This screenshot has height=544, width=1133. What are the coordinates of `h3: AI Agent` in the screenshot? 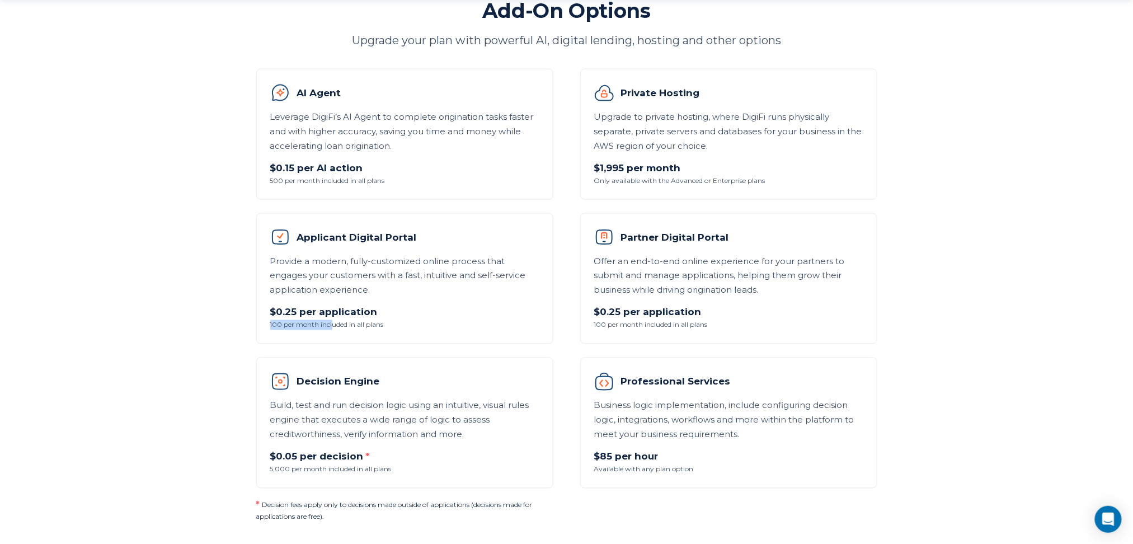 It's located at (405, 93).